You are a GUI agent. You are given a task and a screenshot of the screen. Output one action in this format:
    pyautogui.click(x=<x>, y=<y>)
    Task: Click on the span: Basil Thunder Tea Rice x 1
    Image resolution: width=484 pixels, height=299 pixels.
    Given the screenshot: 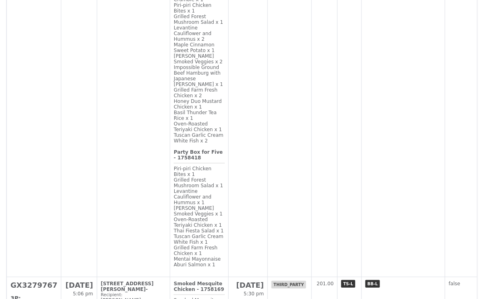 What is the action you would take?
    pyautogui.click(x=195, y=115)
    